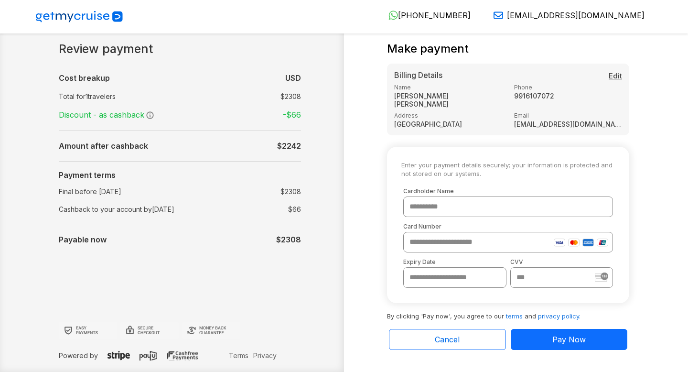 This screenshot has width=688, height=372. Describe the element at coordinates (393, 15) in the screenshot. I see `img: WhatsApp` at that location.